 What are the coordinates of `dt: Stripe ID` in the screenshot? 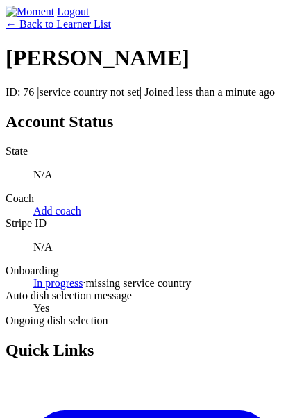 It's located at (152, 224).